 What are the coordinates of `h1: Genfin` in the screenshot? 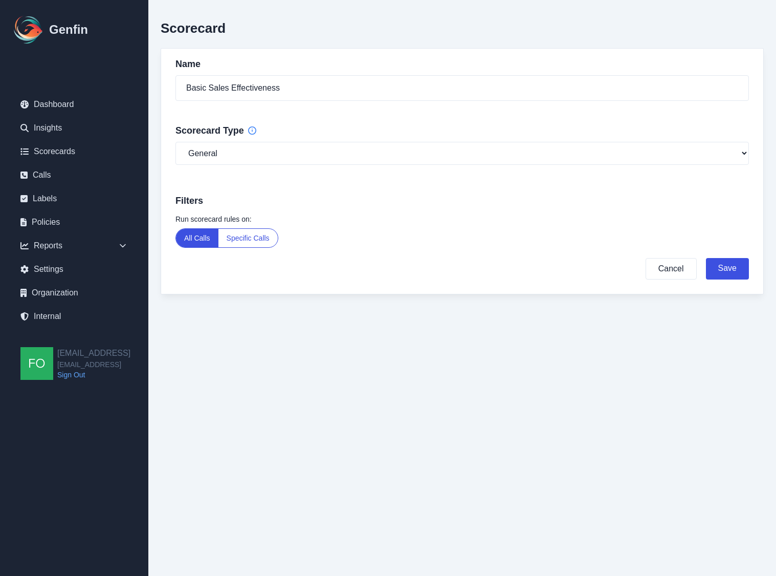 It's located at (69, 30).